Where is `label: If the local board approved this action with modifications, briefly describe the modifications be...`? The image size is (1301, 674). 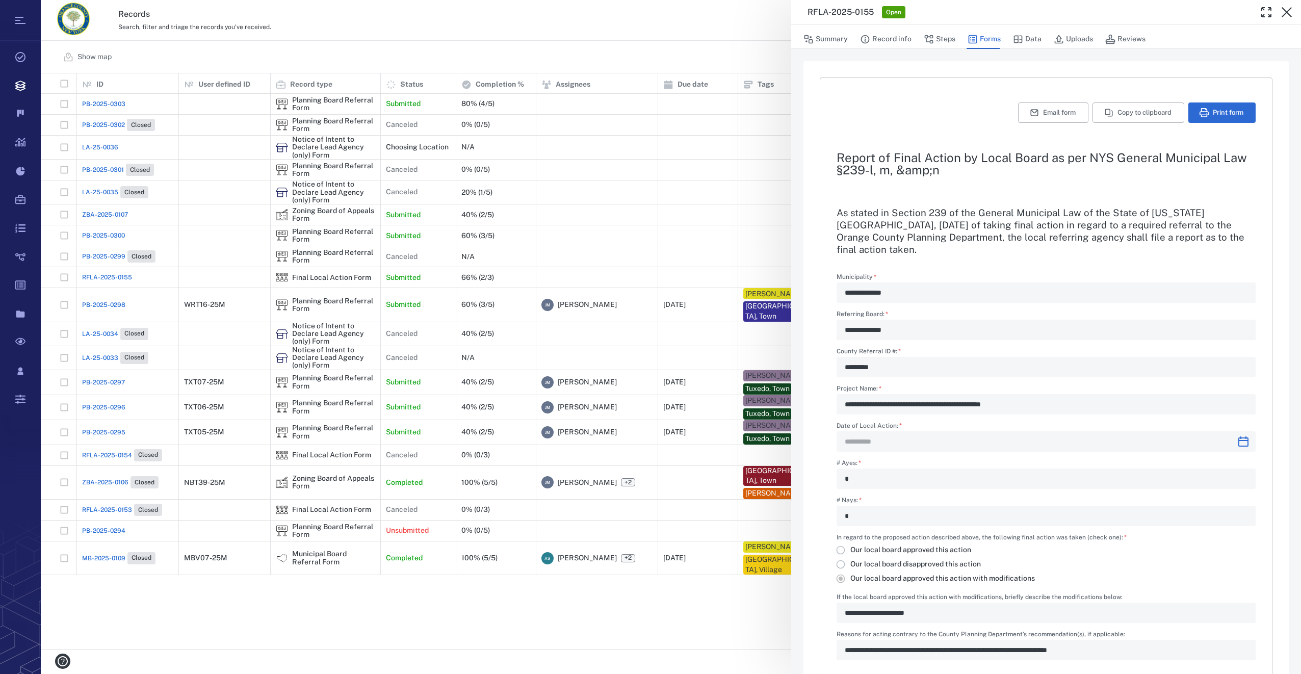 label: If the local board approved this action with modifications, briefly describe the modifications be... is located at coordinates (1046, 598).